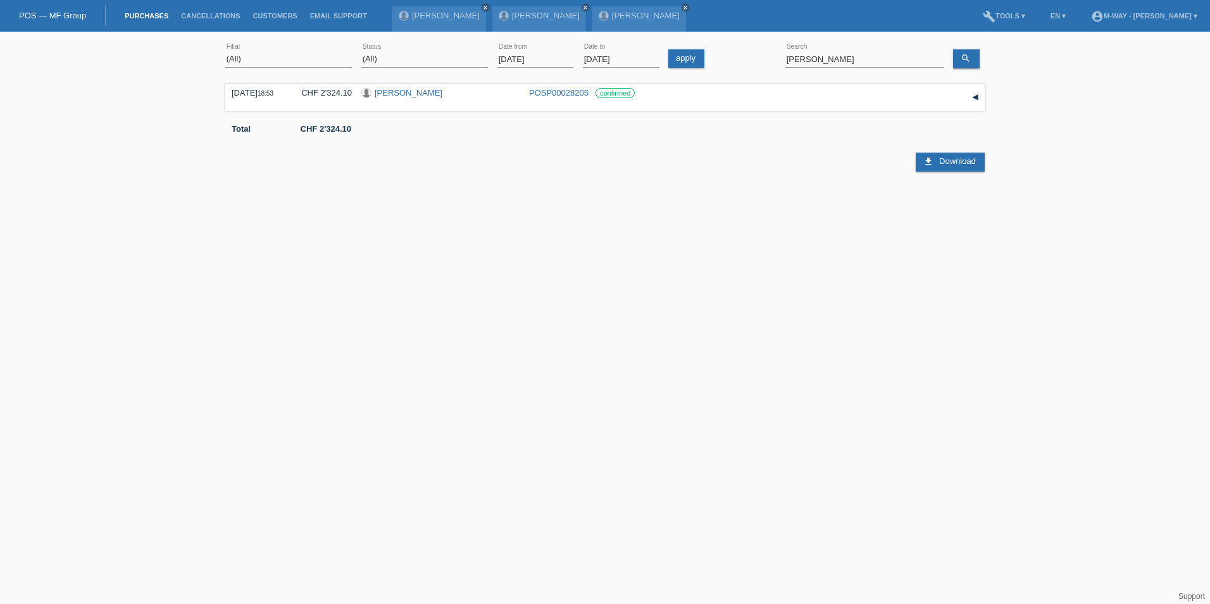  What do you see at coordinates (1058, 16) in the screenshot?
I see `a: EN ▾` at bounding box center [1058, 16].